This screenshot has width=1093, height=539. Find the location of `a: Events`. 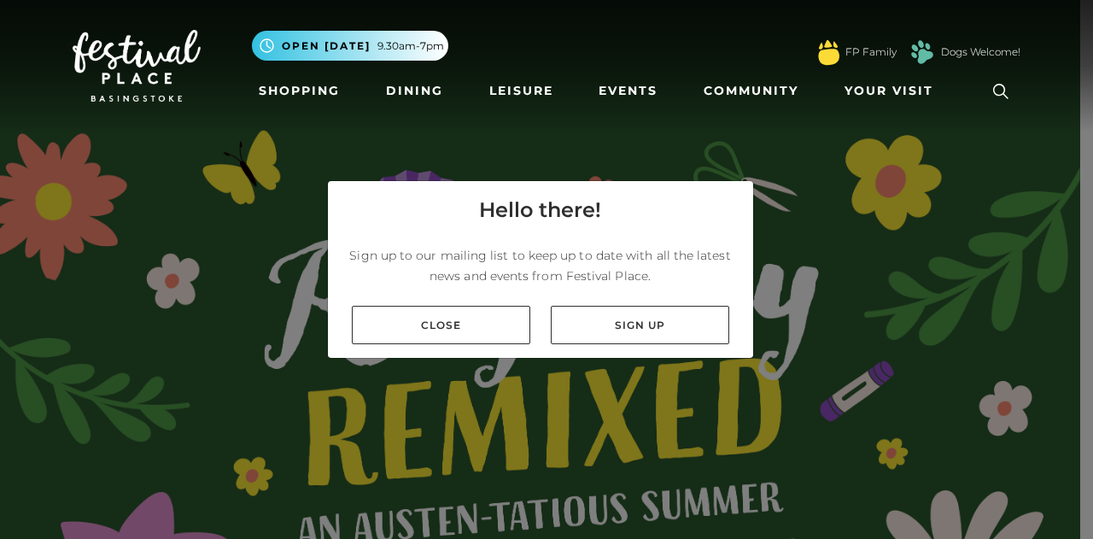

a: Events is located at coordinates (627, 90).